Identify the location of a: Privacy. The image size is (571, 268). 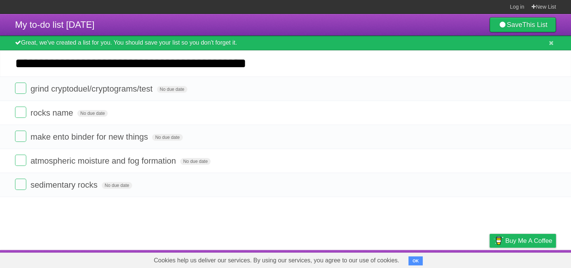
(490, 259).